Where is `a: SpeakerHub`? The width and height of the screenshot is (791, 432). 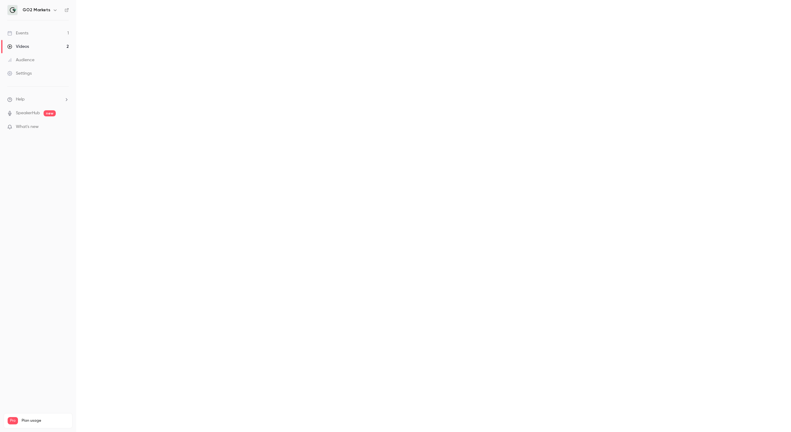
a: SpeakerHub is located at coordinates (28, 113).